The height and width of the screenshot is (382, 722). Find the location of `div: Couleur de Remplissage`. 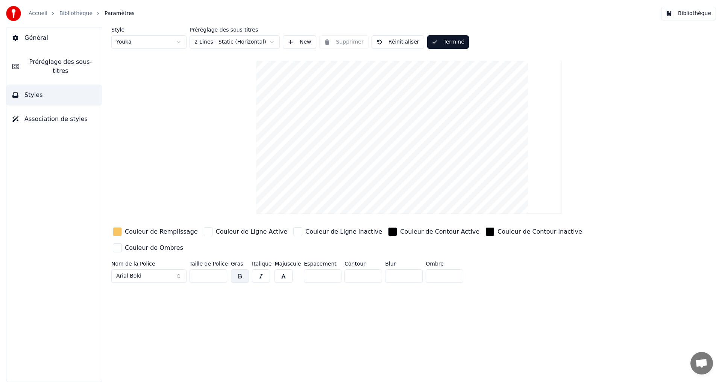

div: Couleur de Remplissage is located at coordinates (161, 232).